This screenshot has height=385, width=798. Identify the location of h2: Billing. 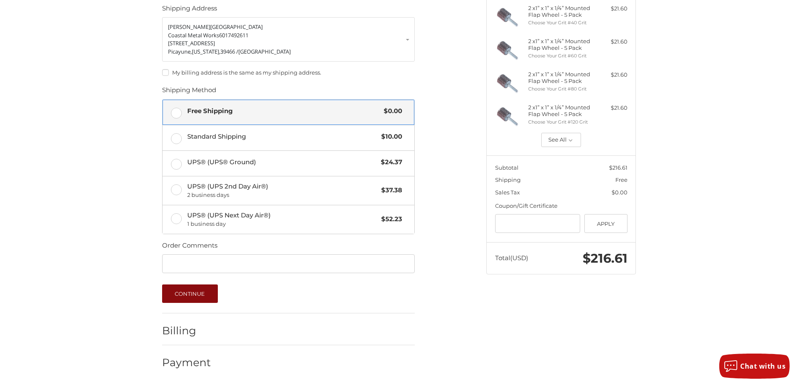
(186, 330).